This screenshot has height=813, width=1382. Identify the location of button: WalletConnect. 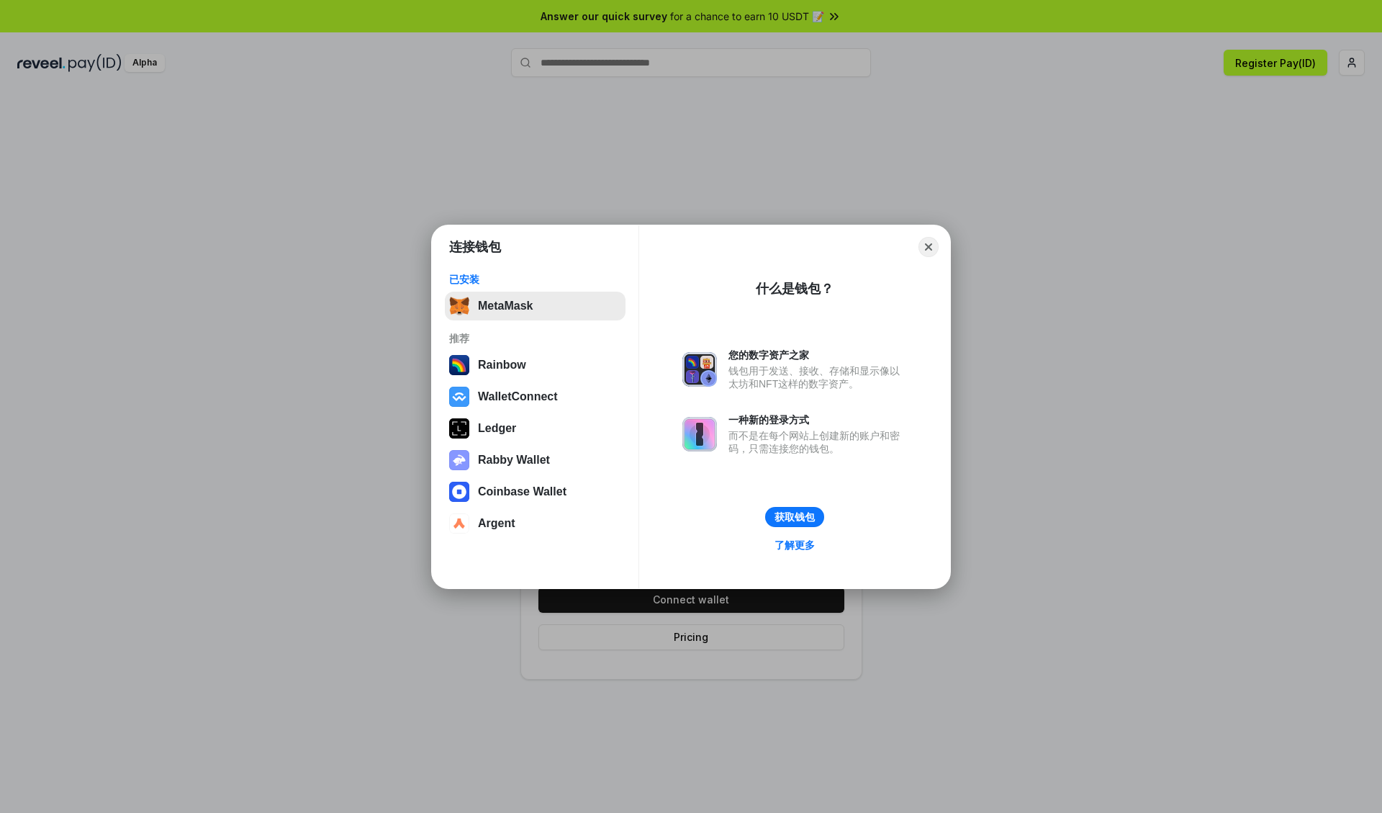
(535, 397).